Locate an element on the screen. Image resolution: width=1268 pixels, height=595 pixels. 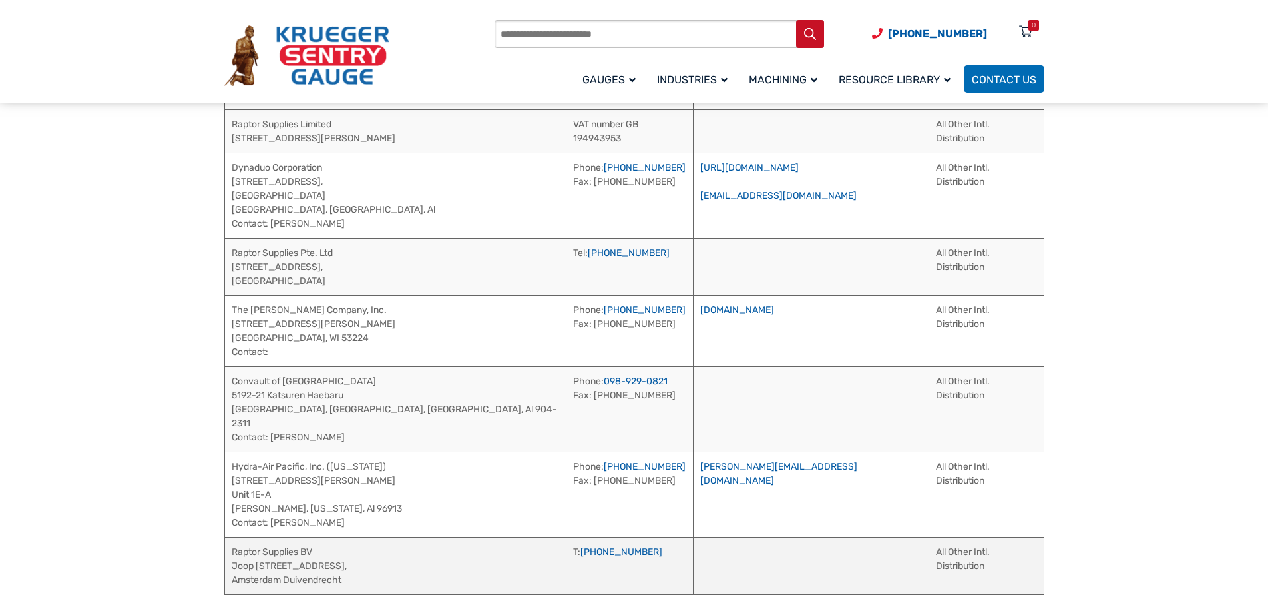
span: Resource Library is located at coordinates (895, 79).